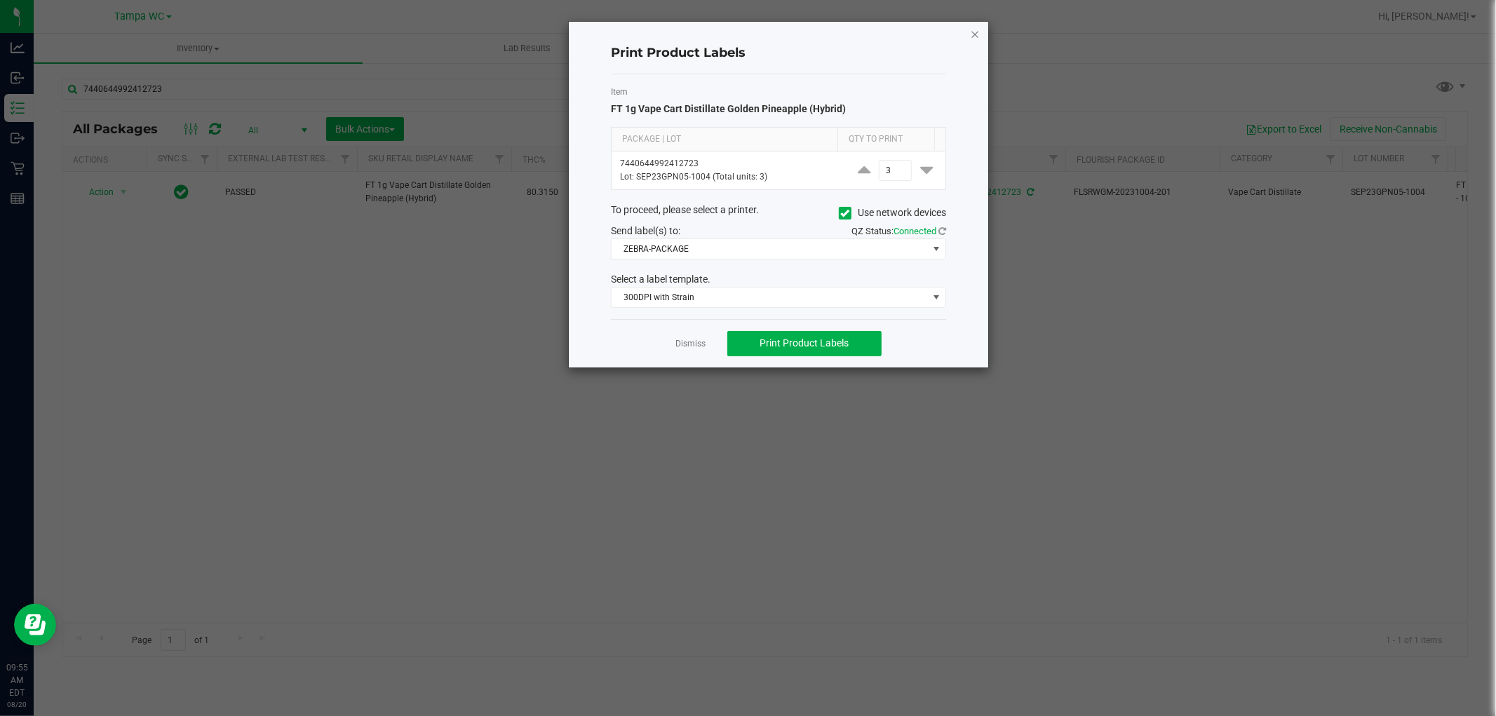 This screenshot has height=716, width=1496. Describe the element at coordinates (728, 163) in the screenshot. I see `p: 7440644992412723` at that location.